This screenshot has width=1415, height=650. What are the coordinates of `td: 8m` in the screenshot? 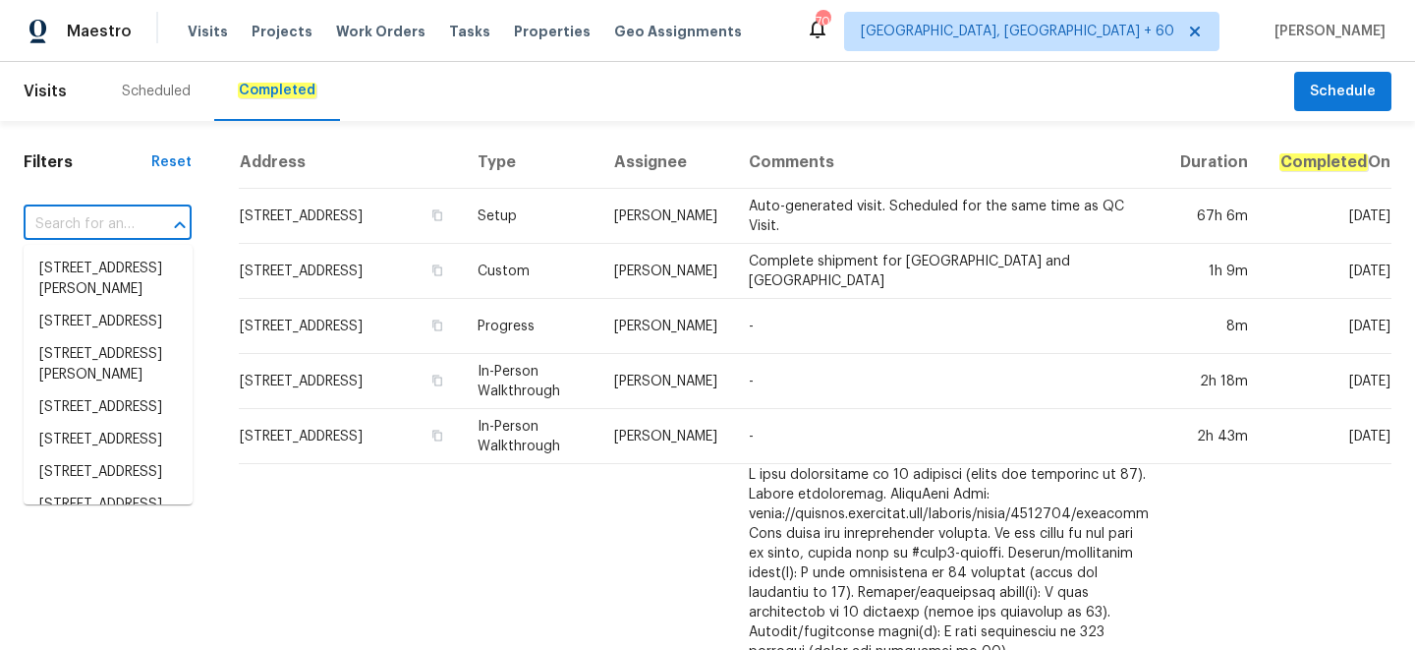 It's located at (1214, 326).